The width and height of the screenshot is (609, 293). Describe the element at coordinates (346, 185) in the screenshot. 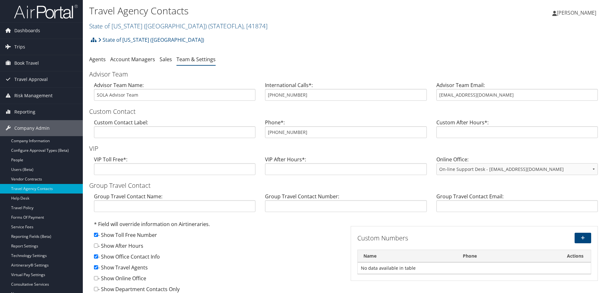

I see `h3: Group Travel Contact` at that location.